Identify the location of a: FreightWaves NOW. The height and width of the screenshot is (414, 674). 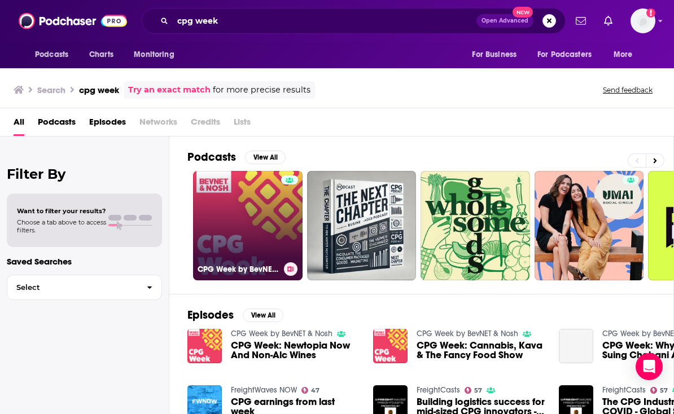
(264, 390).